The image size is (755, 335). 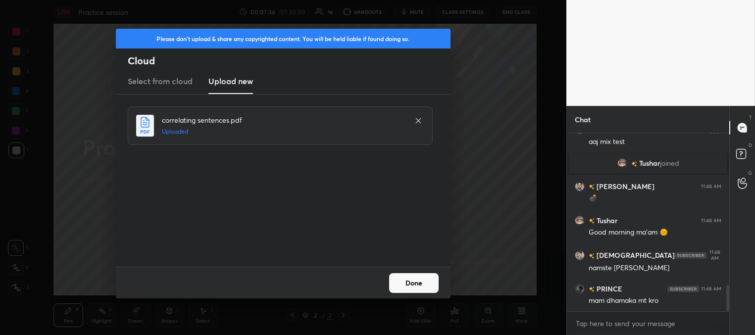 What do you see at coordinates (580, 256) in the screenshot?
I see `img: 630e2be191304698913bfa3794a83ab5.jpg` at bounding box center [580, 256].